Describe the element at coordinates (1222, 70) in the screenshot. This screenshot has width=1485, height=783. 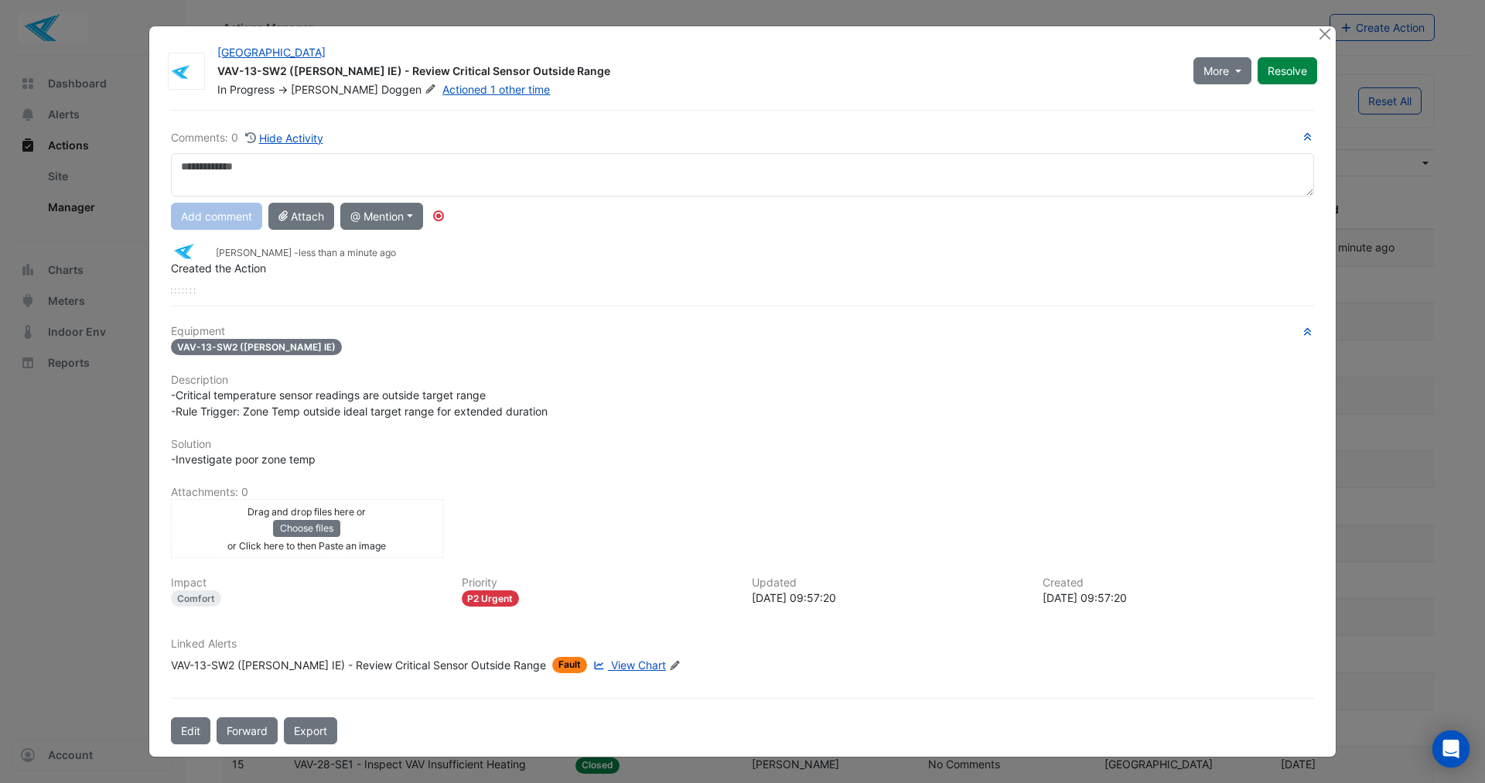
I see `button: More` at that location.